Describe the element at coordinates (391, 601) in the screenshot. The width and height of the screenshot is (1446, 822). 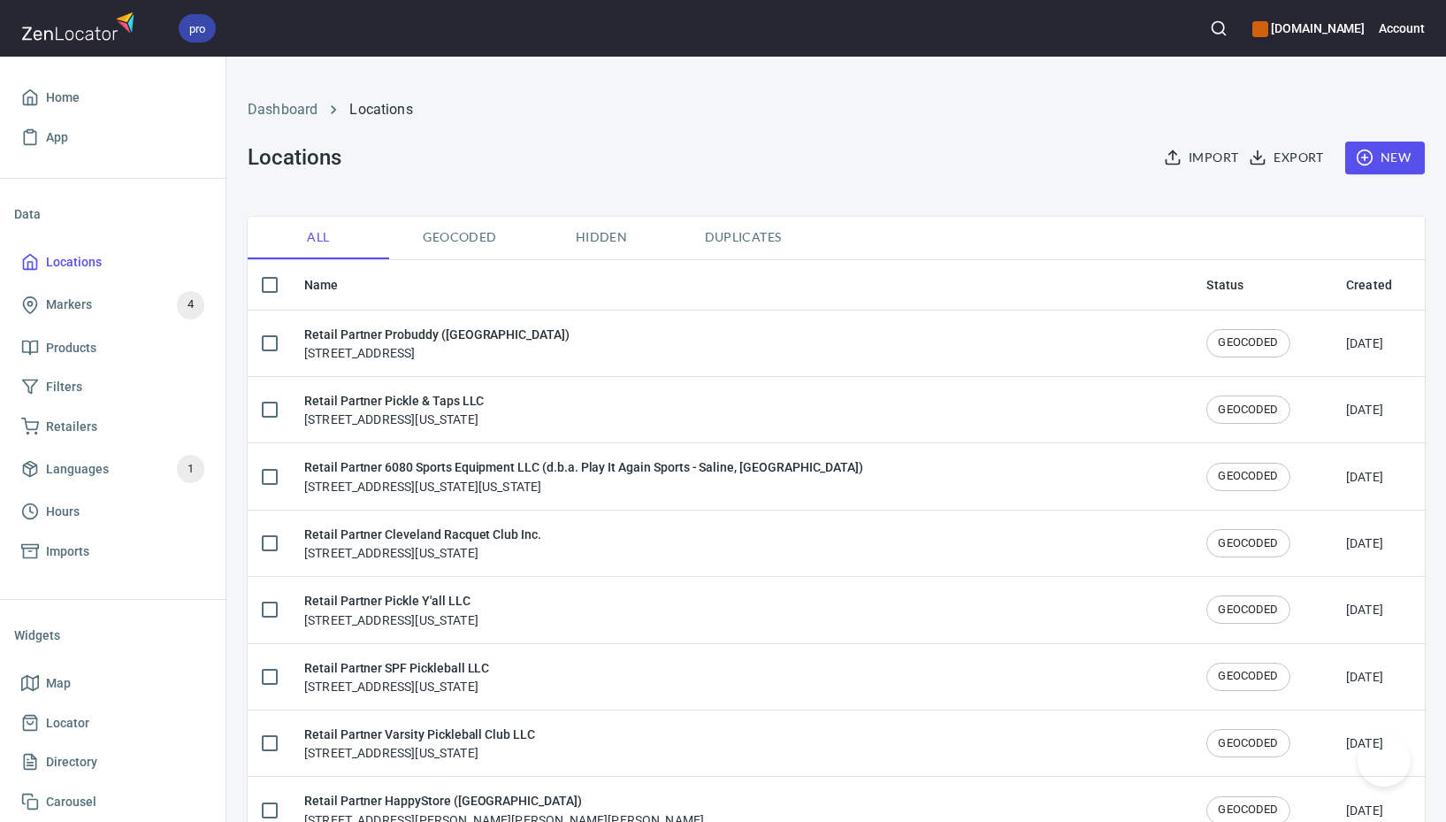
I see `h6: Retail Partner Pickle Y'all LLC` at that location.